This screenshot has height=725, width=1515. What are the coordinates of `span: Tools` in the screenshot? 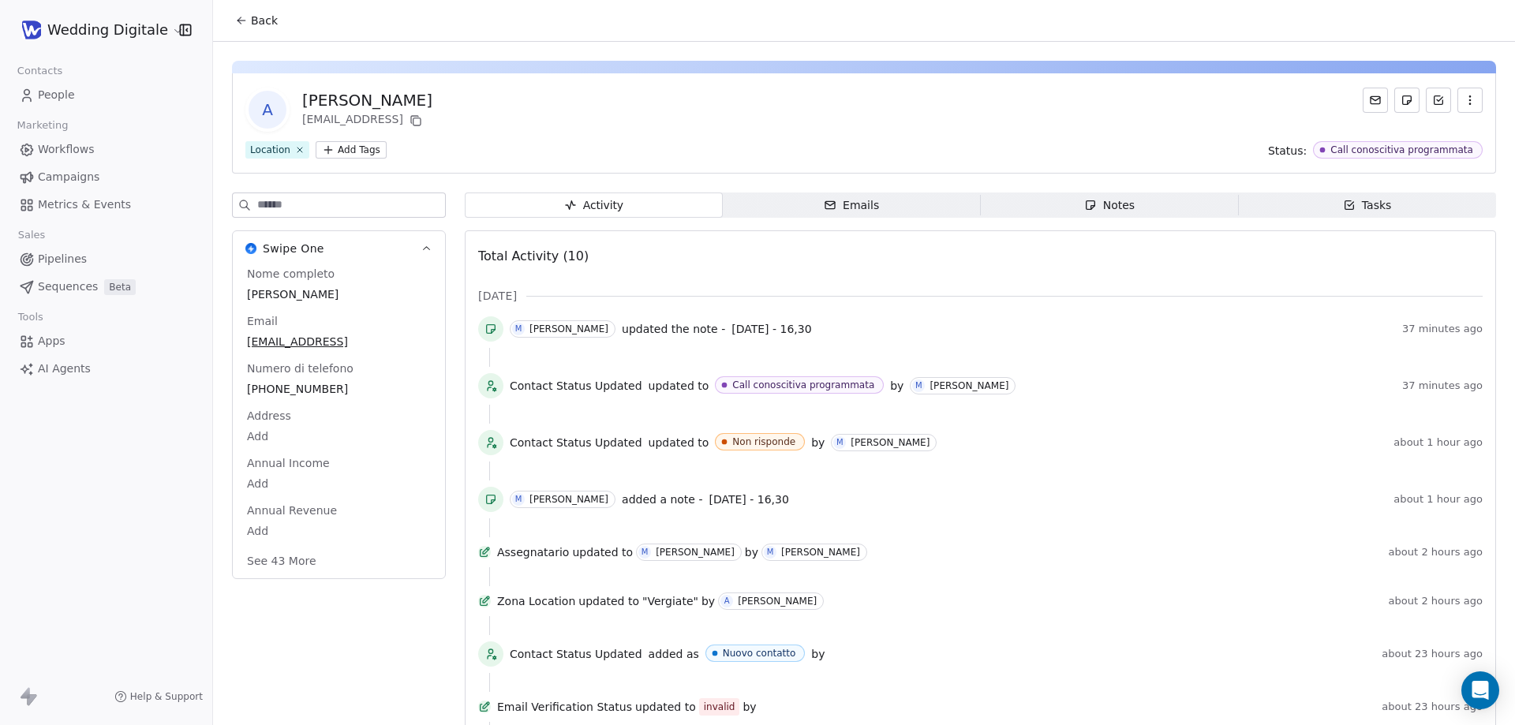 It's located at (30, 317).